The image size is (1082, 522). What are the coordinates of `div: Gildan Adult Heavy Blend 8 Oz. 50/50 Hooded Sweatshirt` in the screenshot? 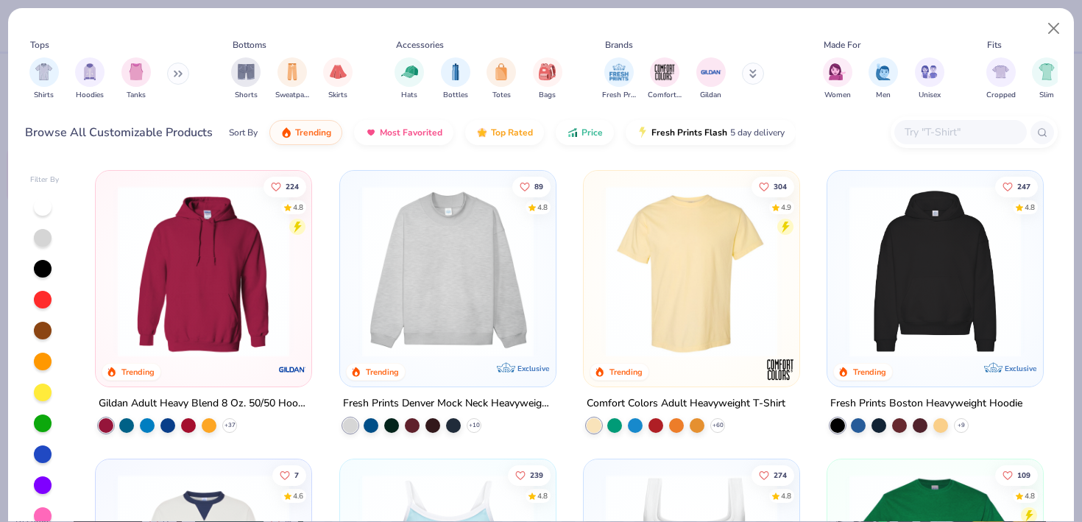 It's located at (203, 403).